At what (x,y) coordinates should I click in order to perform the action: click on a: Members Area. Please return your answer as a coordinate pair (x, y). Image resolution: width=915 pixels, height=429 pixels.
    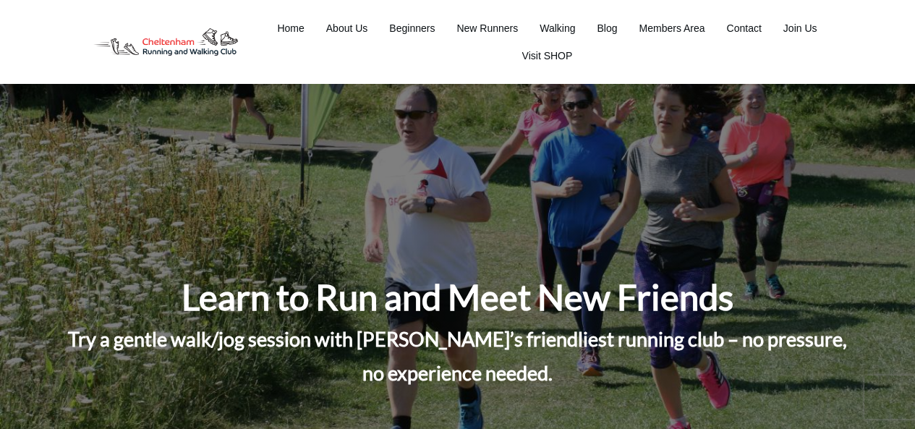
    Looking at the image, I should click on (672, 28).